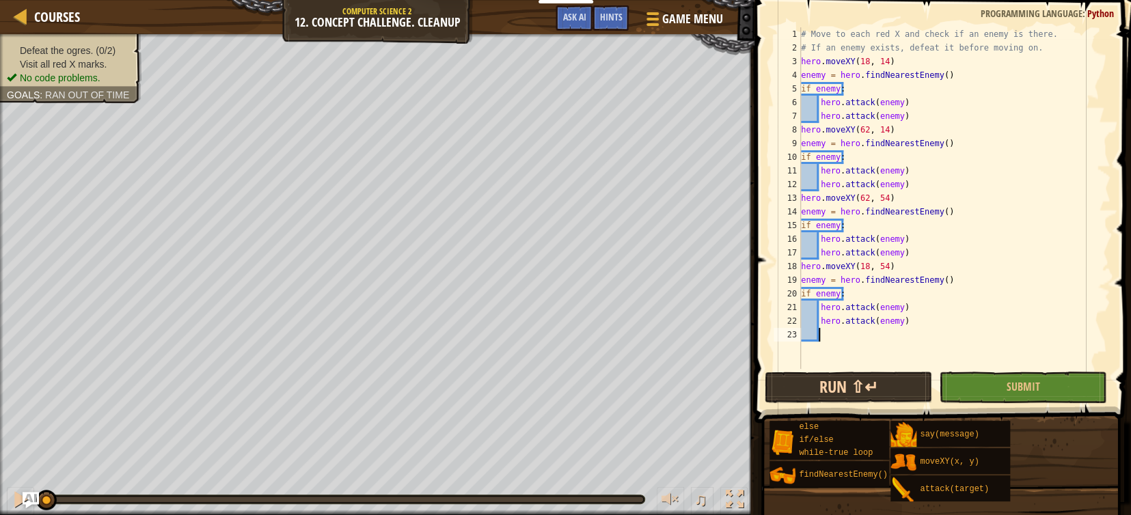  Describe the element at coordinates (87, 95) in the screenshot. I see `span: Ran out of time` at that location.